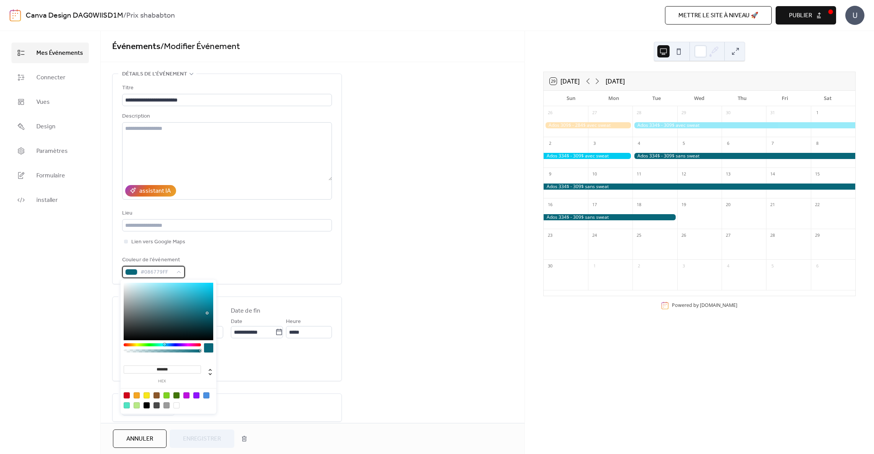  Describe the element at coordinates (801, 16) in the screenshot. I see `span: Publier` at that location.